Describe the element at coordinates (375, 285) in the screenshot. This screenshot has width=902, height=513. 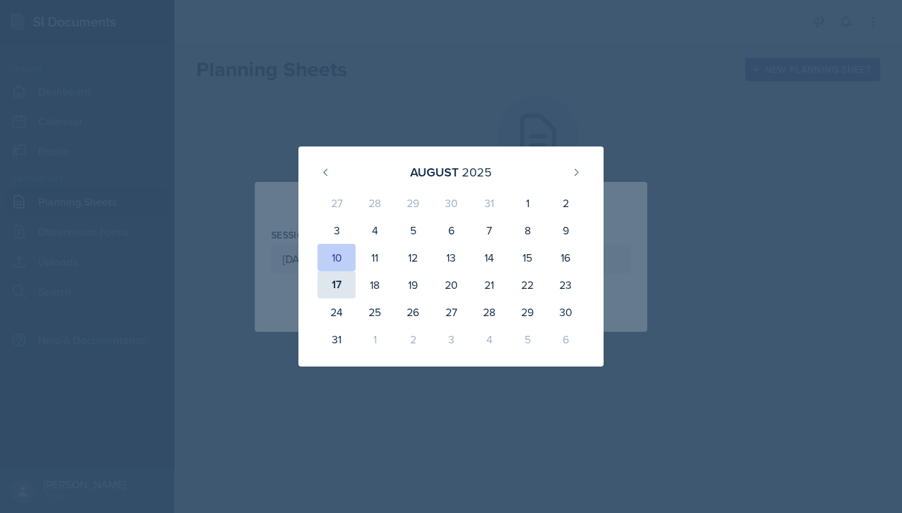
I see `div: 18` at that location.